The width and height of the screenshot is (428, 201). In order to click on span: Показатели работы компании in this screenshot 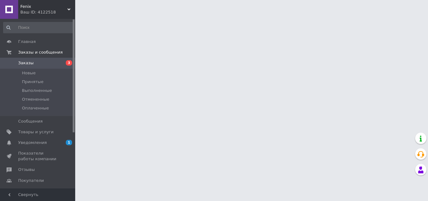, I will do `click(38, 156)`.